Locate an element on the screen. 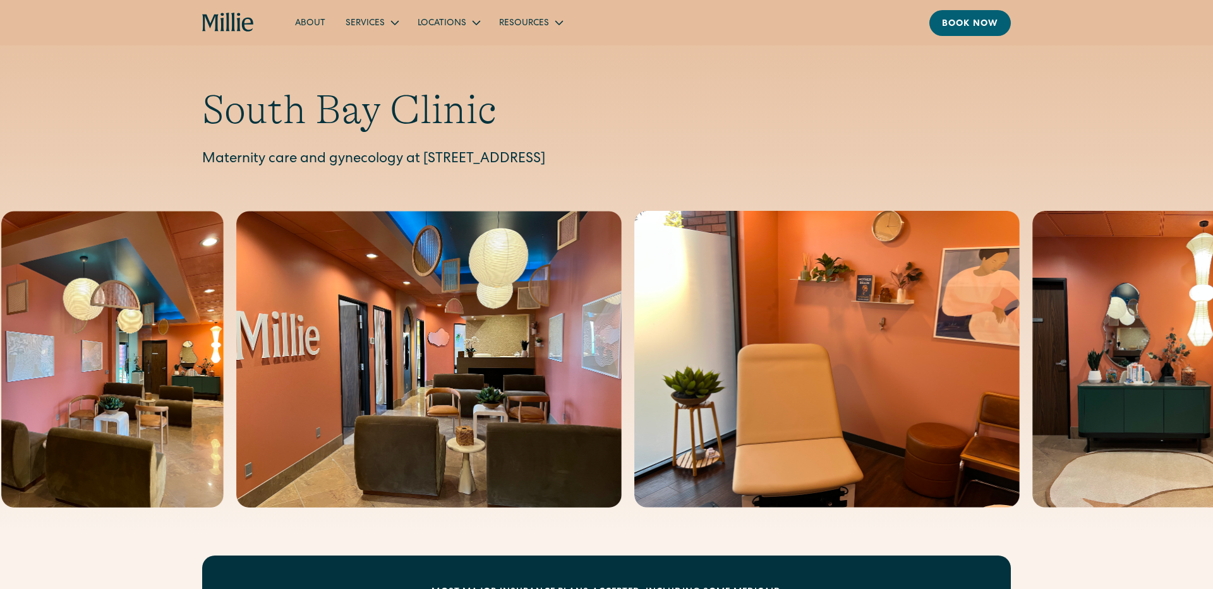 The width and height of the screenshot is (1213, 589). a: Book now is located at coordinates (970, 23).